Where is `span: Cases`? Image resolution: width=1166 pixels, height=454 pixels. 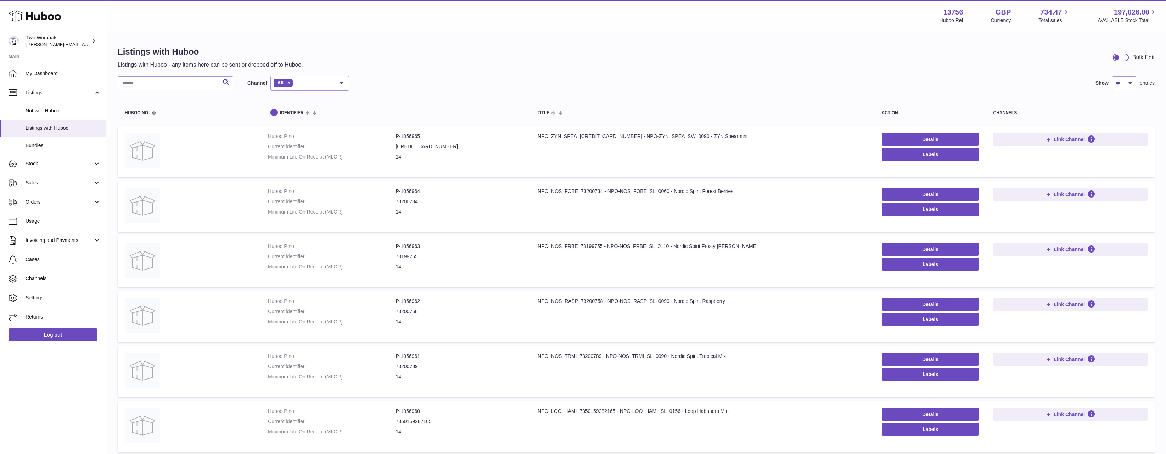 span: Cases is located at coordinates (63, 259).